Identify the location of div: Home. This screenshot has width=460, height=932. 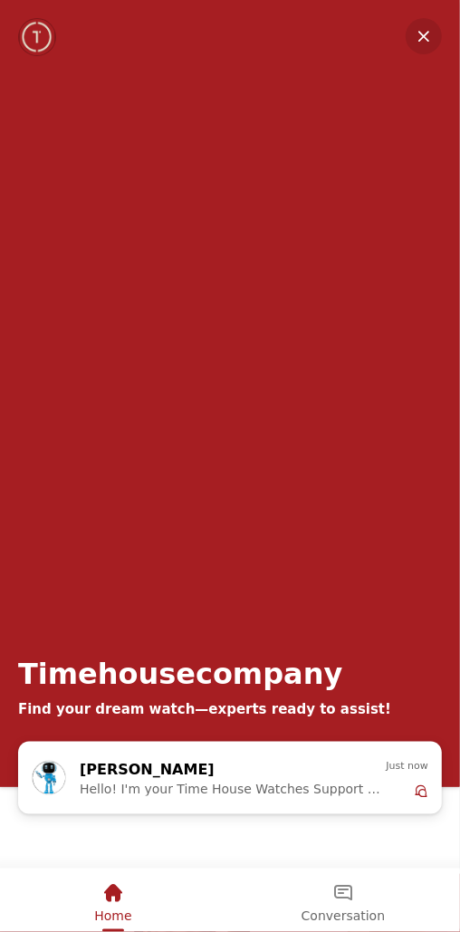
(113, 899).